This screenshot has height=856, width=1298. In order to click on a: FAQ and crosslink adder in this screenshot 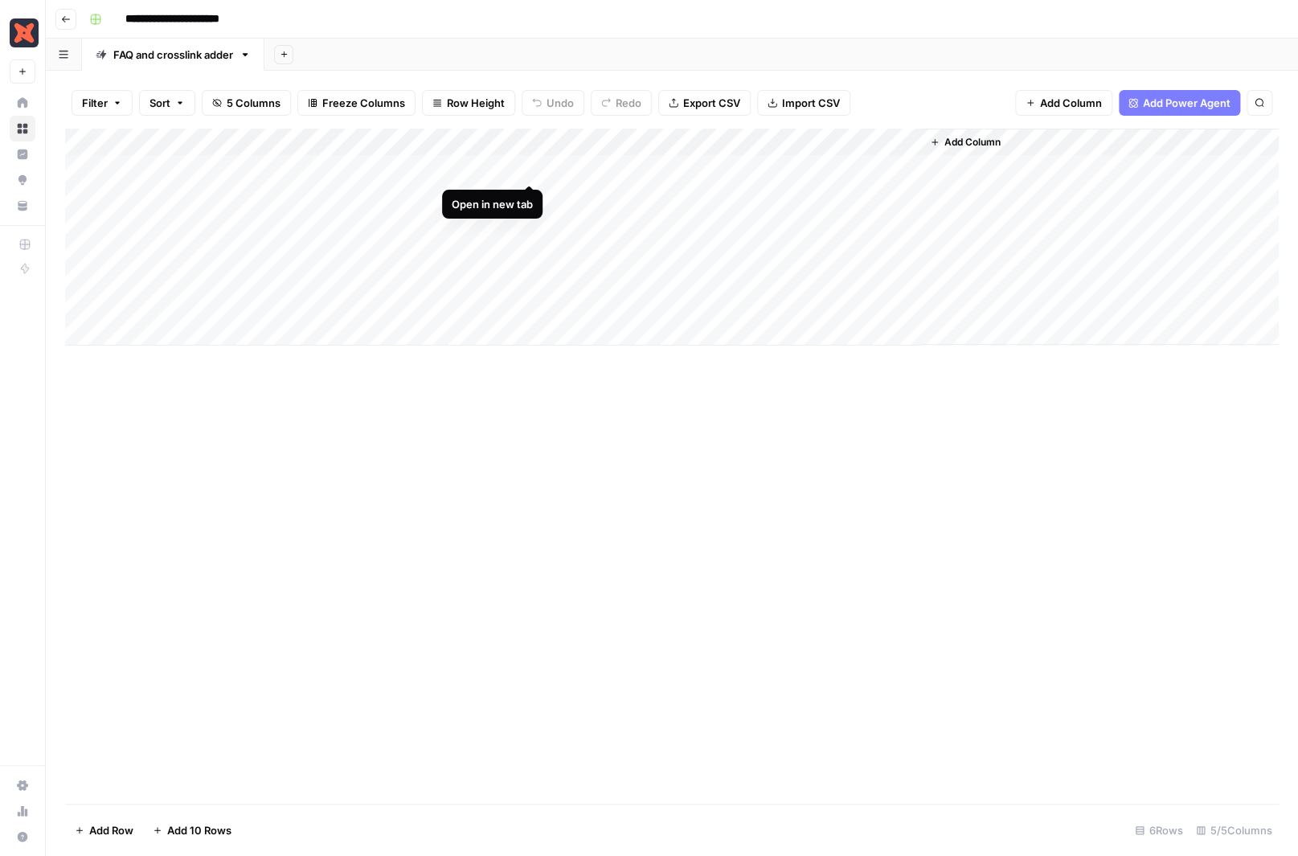, I will do `click(173, 55)`.